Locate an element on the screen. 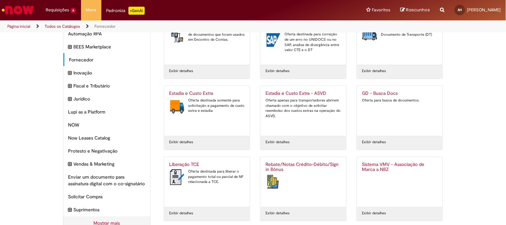  span: Rascunhos is located at coordinates (418, 10).